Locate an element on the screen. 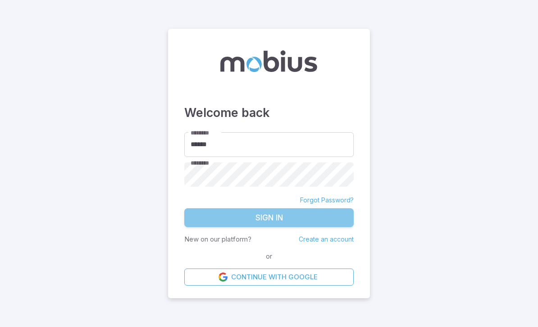  a: Forgot Password? is located at coordinates (326, 200).